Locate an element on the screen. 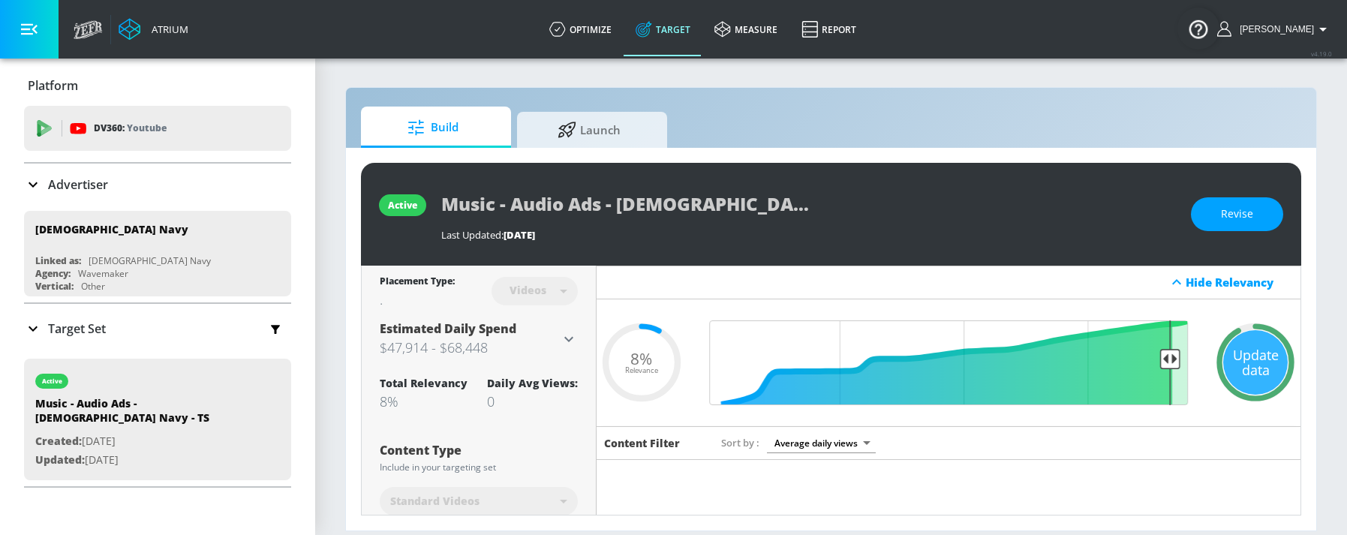 This screenshot has height=535, width=1347. div: 0 is located at coordinates (532, 402).